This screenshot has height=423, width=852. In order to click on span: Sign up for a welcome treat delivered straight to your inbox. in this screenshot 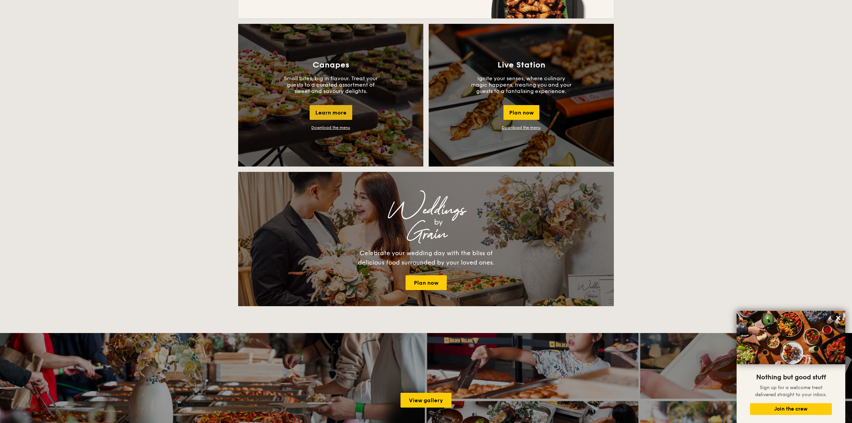, I will do `click(791, 391)`.